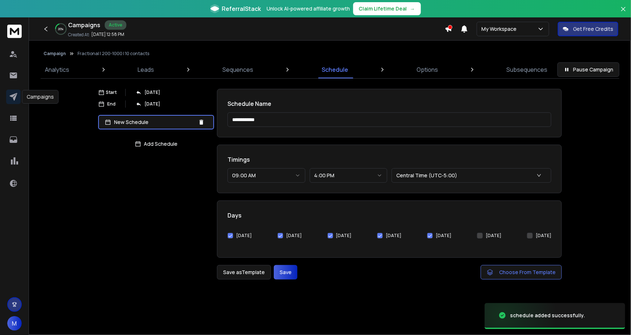 The image size is (631, 335). Describe the element at coordinates (308, 9) in the screenshot. I see `p: Unlock AI-powered affiliate growth` at that location.